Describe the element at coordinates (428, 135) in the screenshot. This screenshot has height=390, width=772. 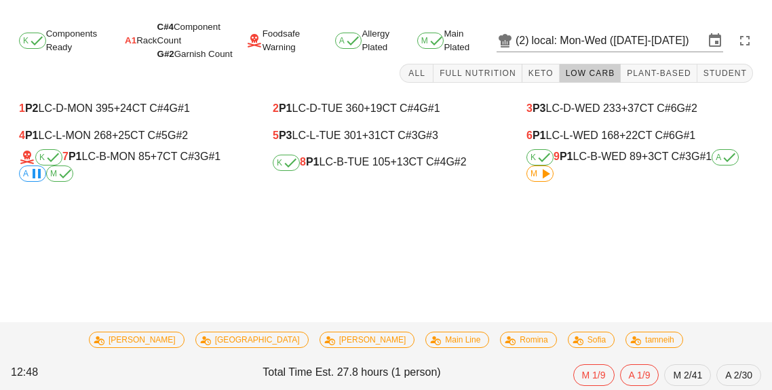
I see `span: G#3` at that location.